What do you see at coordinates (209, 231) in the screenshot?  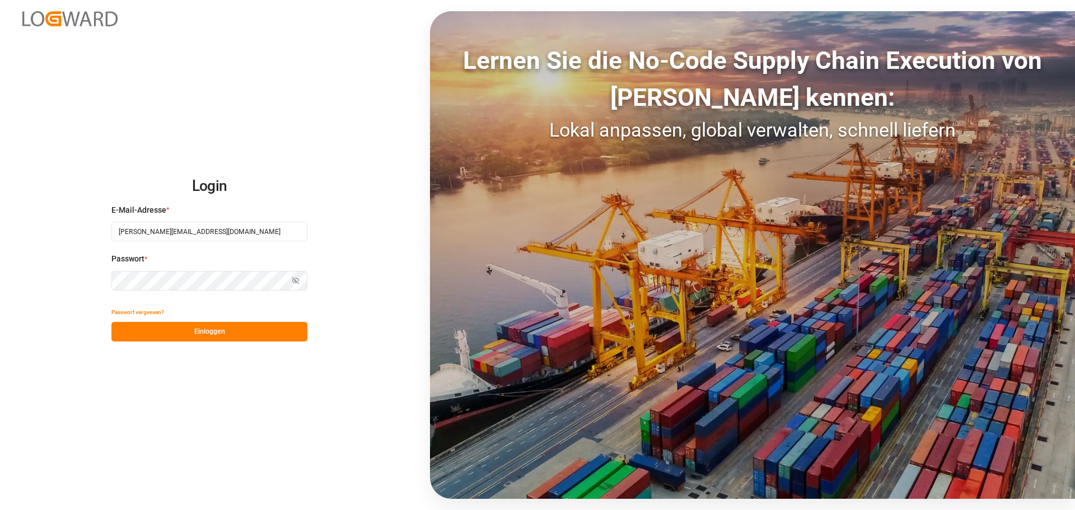 I see `input: Geben Sie Ihre E-Mail ein` at bounding box center [209, 231].